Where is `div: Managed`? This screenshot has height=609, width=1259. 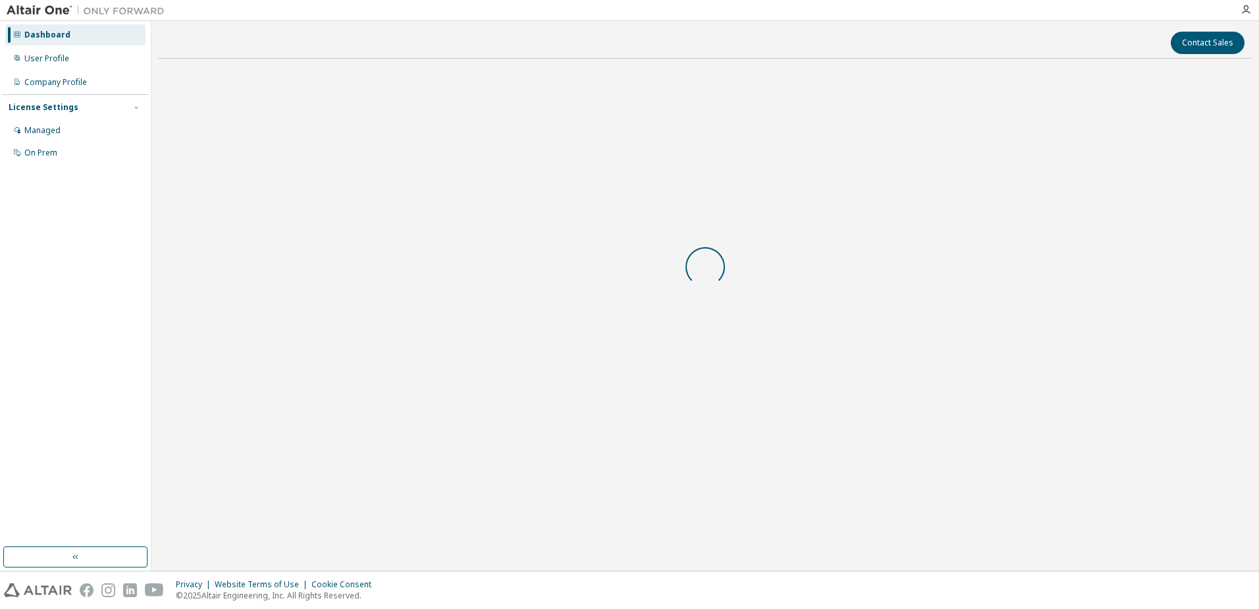
div: Managed is located at coordinates (42, 130).